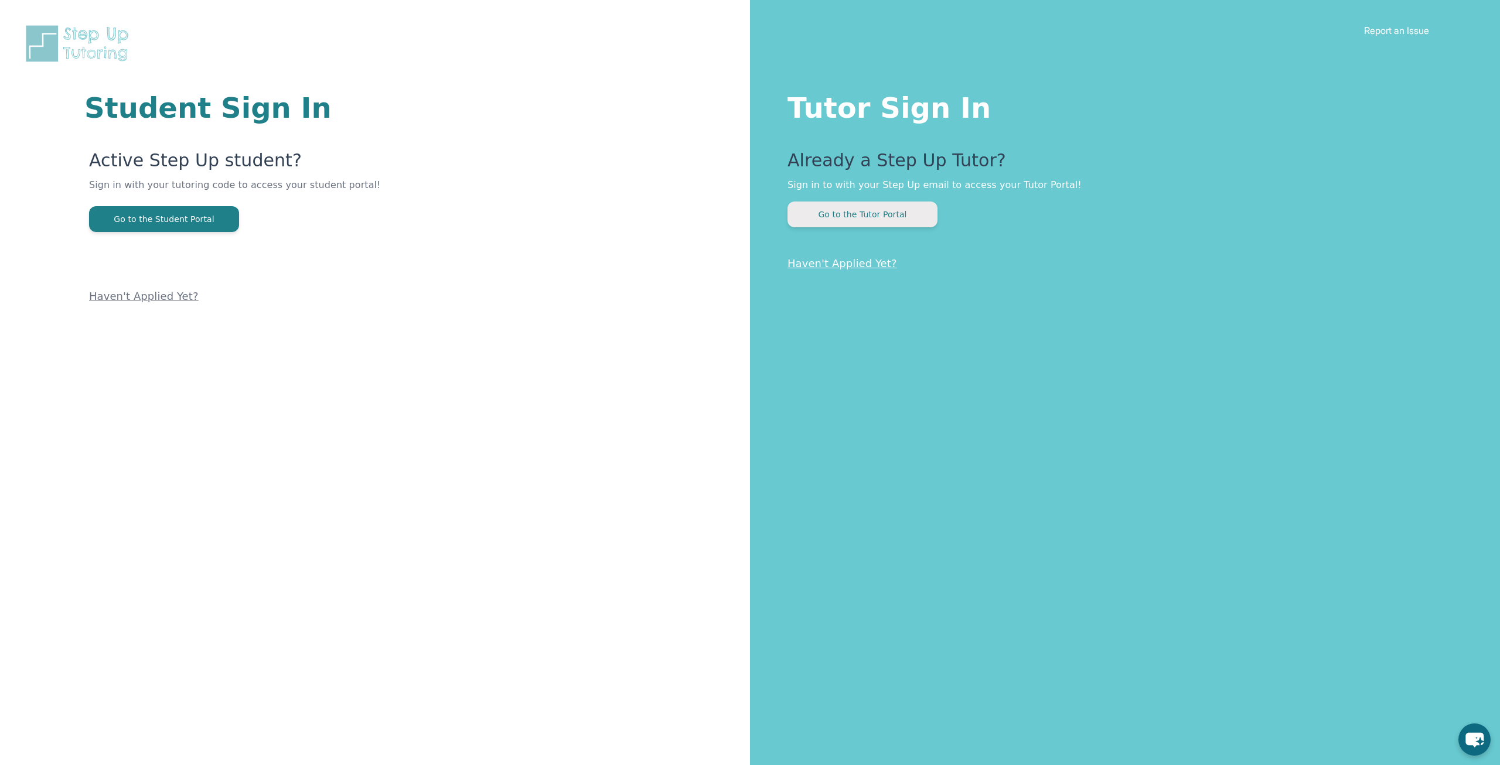  What do you see at coordinates (1120, 185) in the screenshot?
I see `p: Sign in to with your Step Up email to access your Tutor Portal!` at bounding box center [1120, 185].